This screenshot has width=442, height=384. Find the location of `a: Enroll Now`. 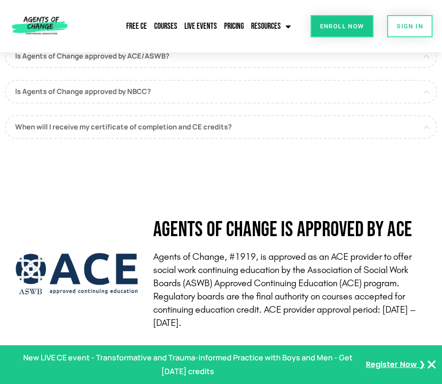

a: Enroll Now is located at coordinates (342, 26).